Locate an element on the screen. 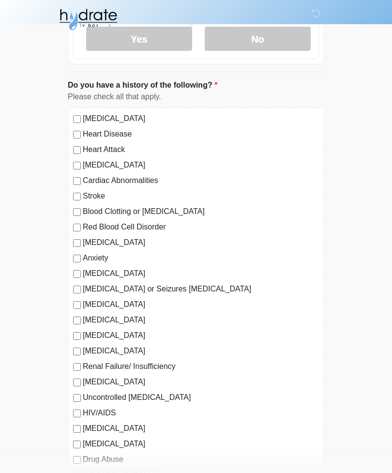 Image resolution: width=392 pixels, height=473 pixels. label: HIV/AIDS is located at coordinates (201, 413).